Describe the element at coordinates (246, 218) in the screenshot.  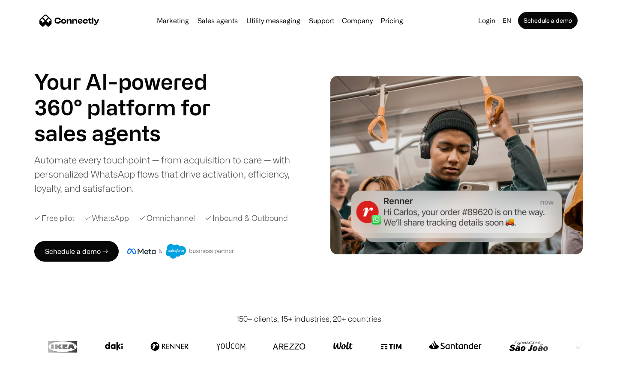
I see `div: ✓ Inbound & Outbound` at that location.